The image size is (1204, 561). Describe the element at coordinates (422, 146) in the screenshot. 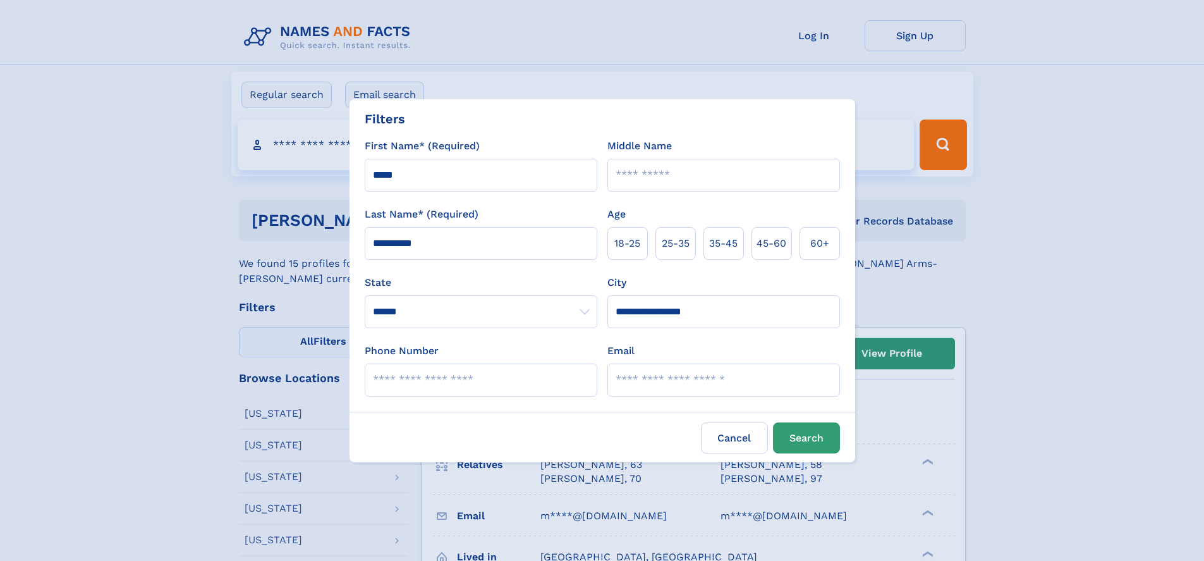

I see `label: First Name* (Required)` at that location.